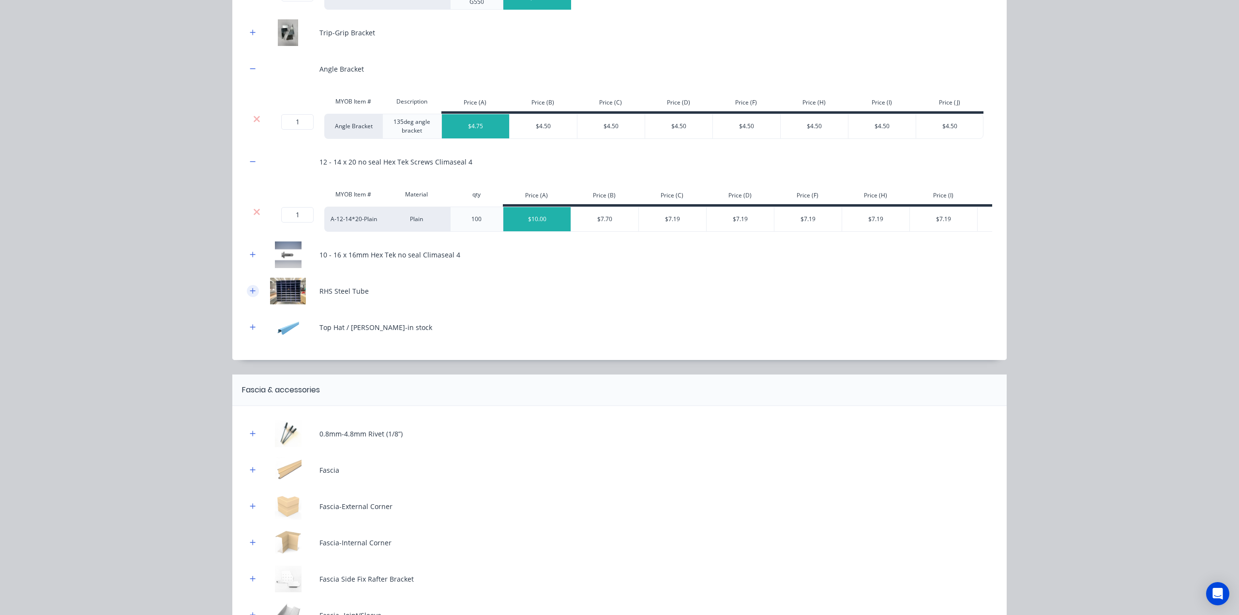 The width and height of the screenshot is (1239, 615). I want to click on div: qty, so click(476, 195).